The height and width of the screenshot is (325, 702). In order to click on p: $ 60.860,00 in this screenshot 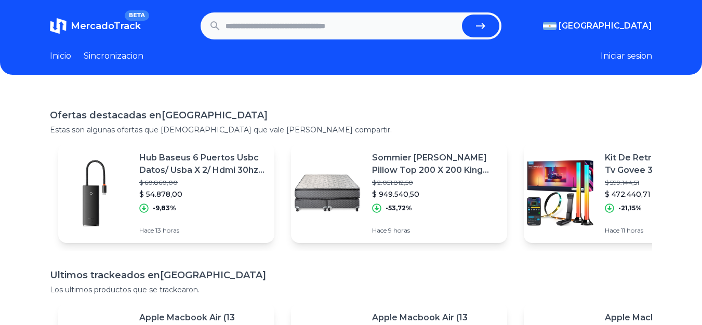, I will do `click(203, 183)`.